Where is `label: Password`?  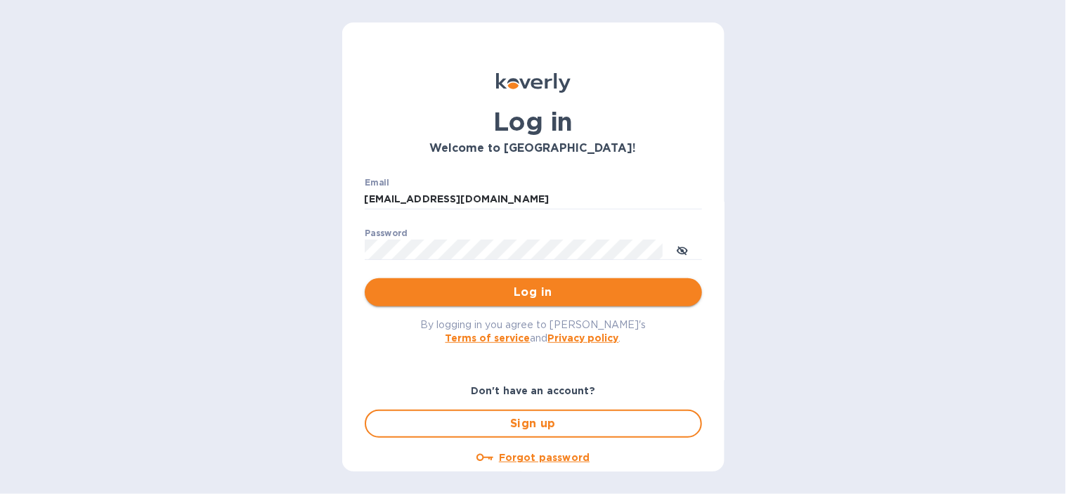
label: Password is located at coordinates (386, 233).